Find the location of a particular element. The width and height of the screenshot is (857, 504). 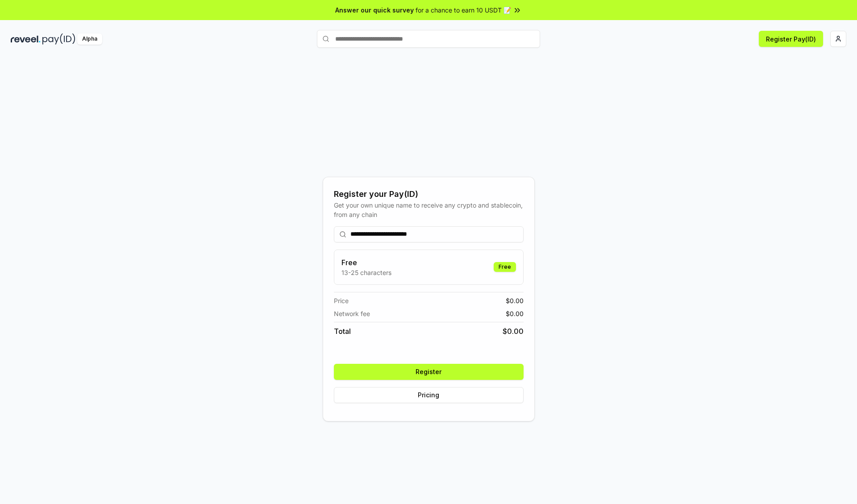

img: pay_id is located at coordinates (59, 39).